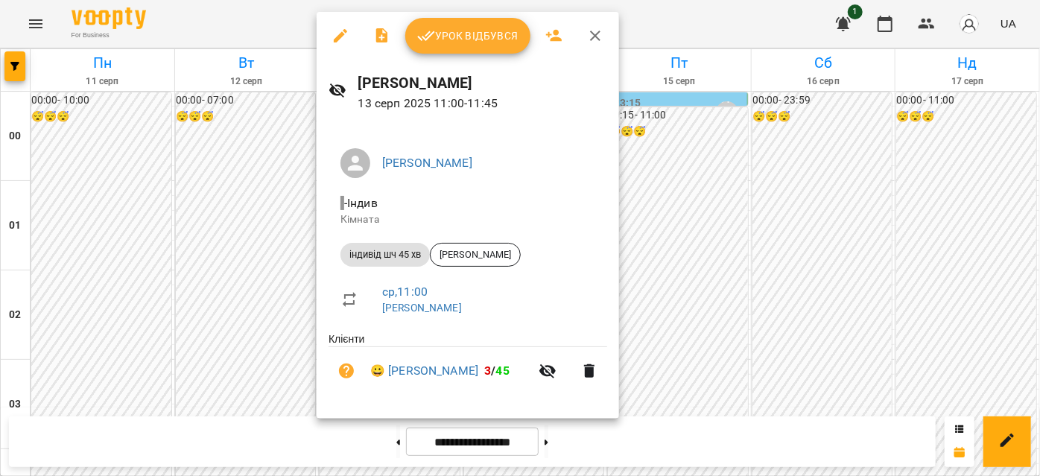 This screenshot has height=476, width=1040. I want to click on button: Урок відбувся, so click(468, 36).